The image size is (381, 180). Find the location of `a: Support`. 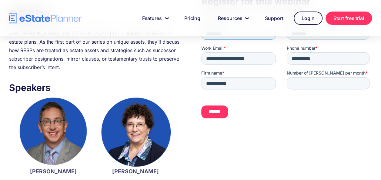

a: Support is located at coordinates (274, 18).